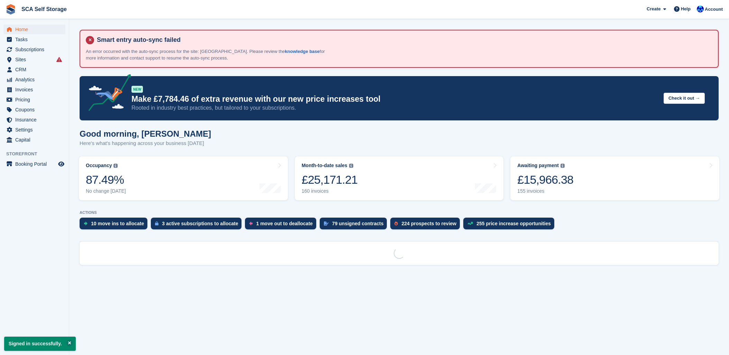 The image size is (729, 355). What do you see at coordinates (11, 9) in the screenshot?
I see `img: stora-icon-8386f47178a22dfd0bd8f6a31ec36ba5ce8667c1dd55bd0f319d3a0aa187defe.svg` at bounding box center [11, 9].